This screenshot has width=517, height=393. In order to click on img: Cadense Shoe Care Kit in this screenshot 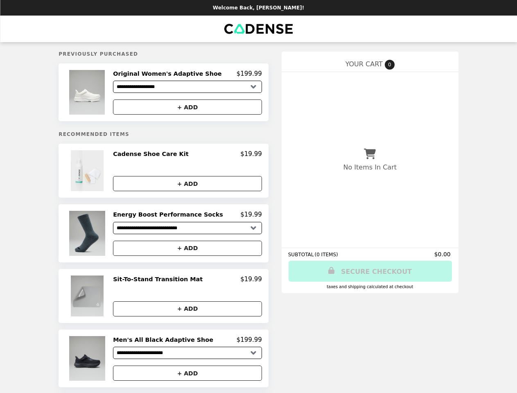, I will do `click(88, 171)`.